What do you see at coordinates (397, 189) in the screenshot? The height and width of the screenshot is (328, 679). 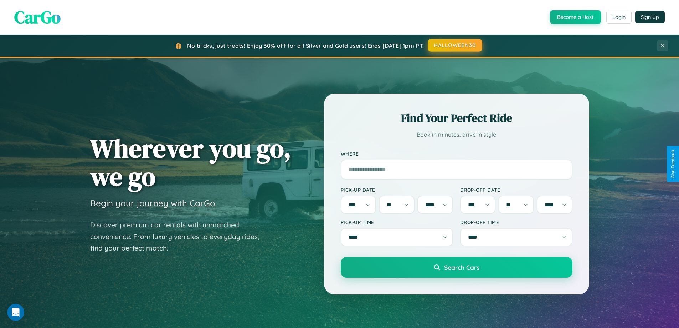 I see `label: Pick-up Date` at bounding box center [397, 189].